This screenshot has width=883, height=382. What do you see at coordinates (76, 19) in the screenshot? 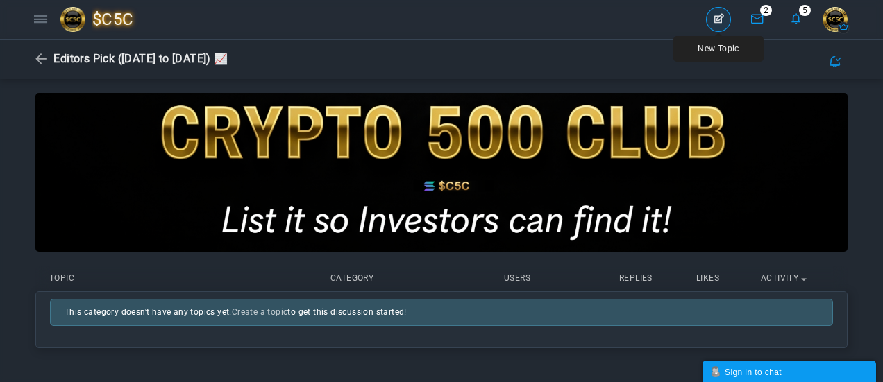
I see `img: 91x91forum.png` at bounding box center [76, 19].